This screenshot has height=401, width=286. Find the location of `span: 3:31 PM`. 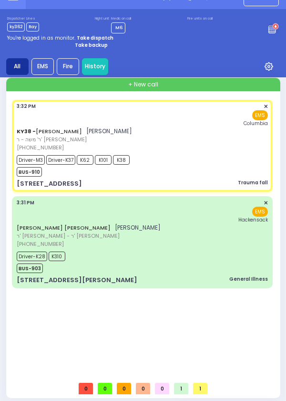

span: 3:31 PM is located at coordinates (25, 202).